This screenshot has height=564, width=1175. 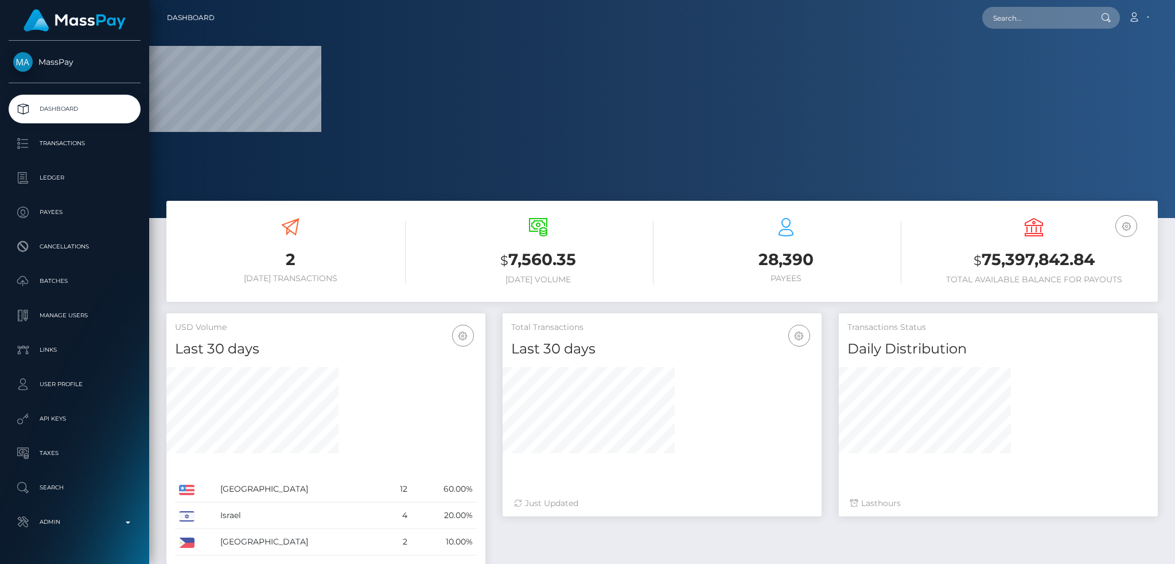 I want to click on td: 60.00%, so click(x=444, y=489).